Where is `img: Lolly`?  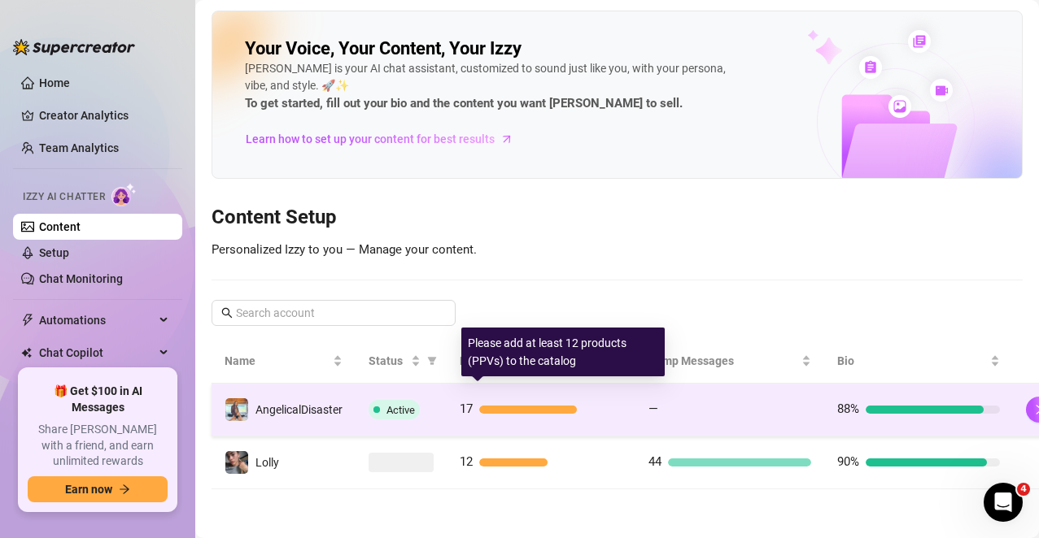 img: Lolly is located at coordinates (237, 463).